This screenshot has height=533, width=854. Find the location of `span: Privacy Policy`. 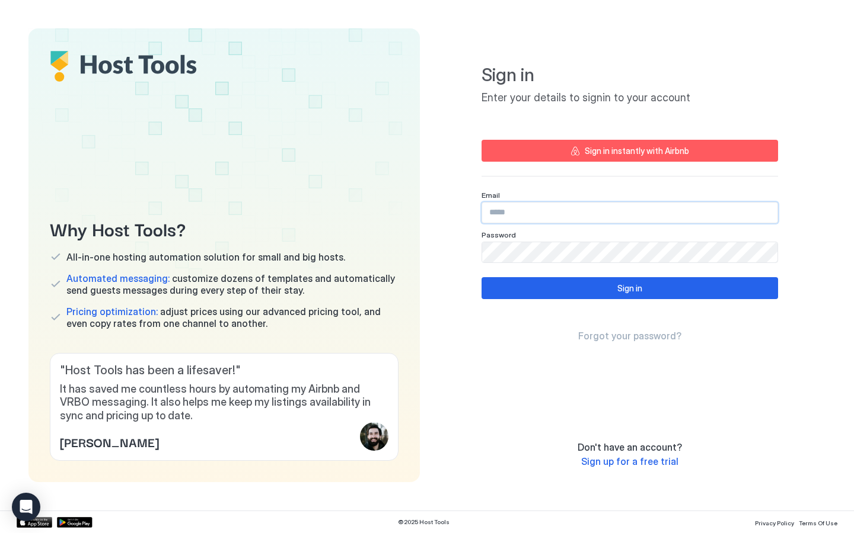

span: Privacy Policy is located at coordinates (774, 523).